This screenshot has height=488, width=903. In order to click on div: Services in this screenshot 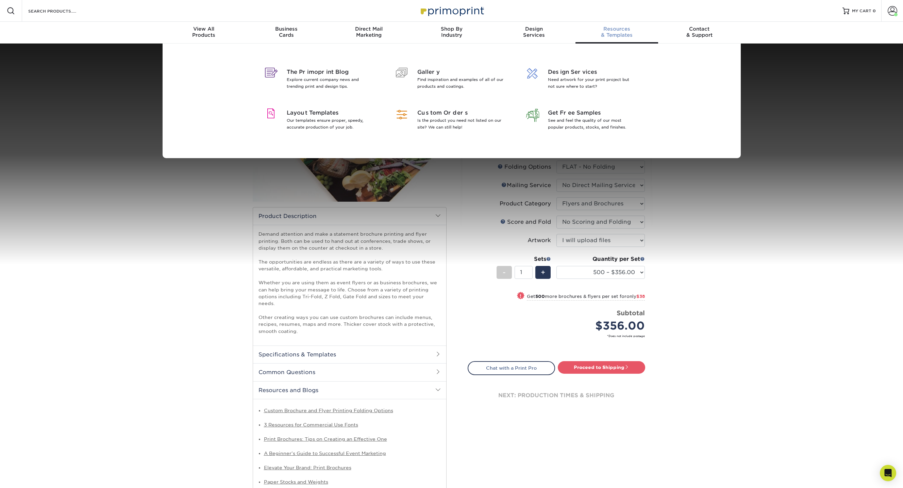, I will do `click(534, 32)`.